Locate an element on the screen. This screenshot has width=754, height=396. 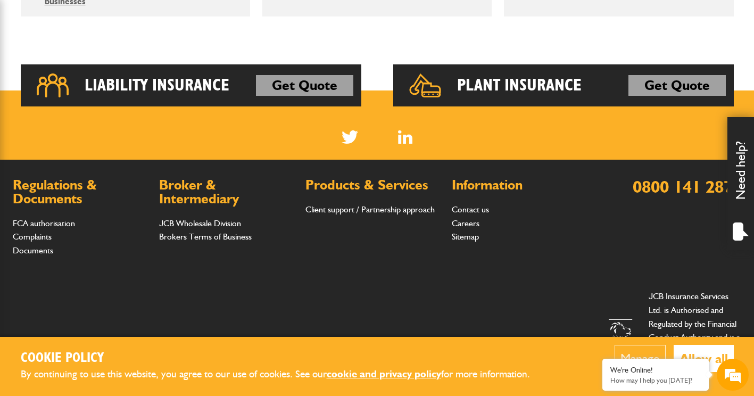
a: 0800 141 2877 is located at coordinates (687, 186).